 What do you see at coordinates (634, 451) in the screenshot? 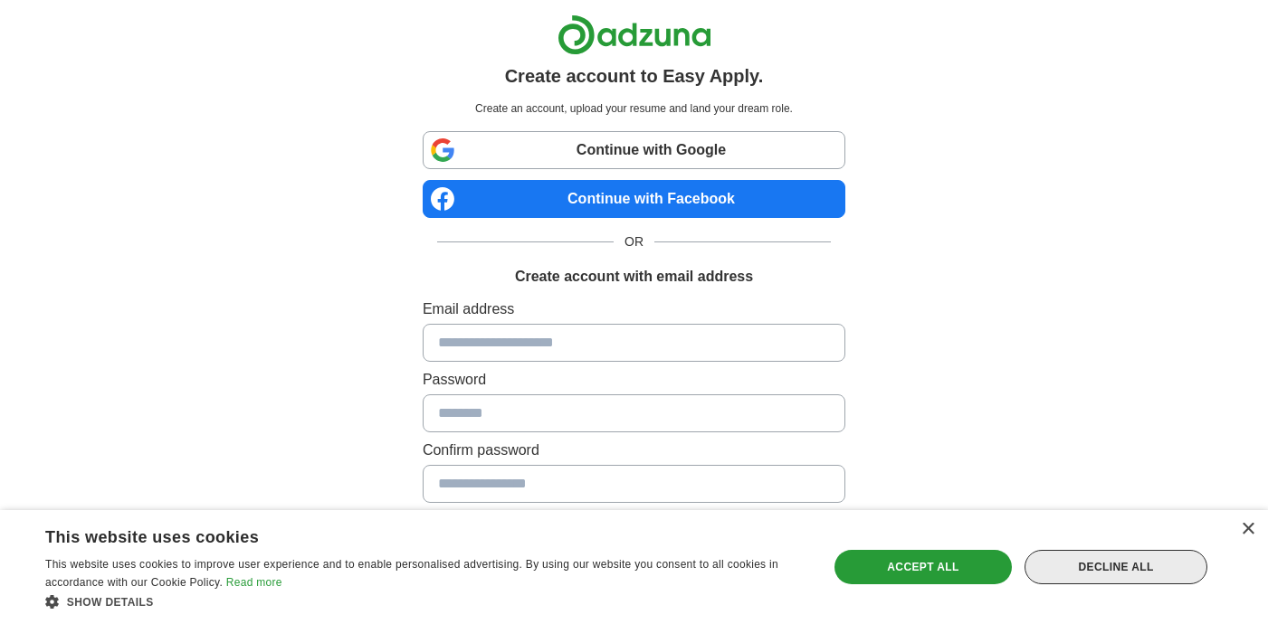
I see `label: Confirm password` at bounding box center [634, 451].